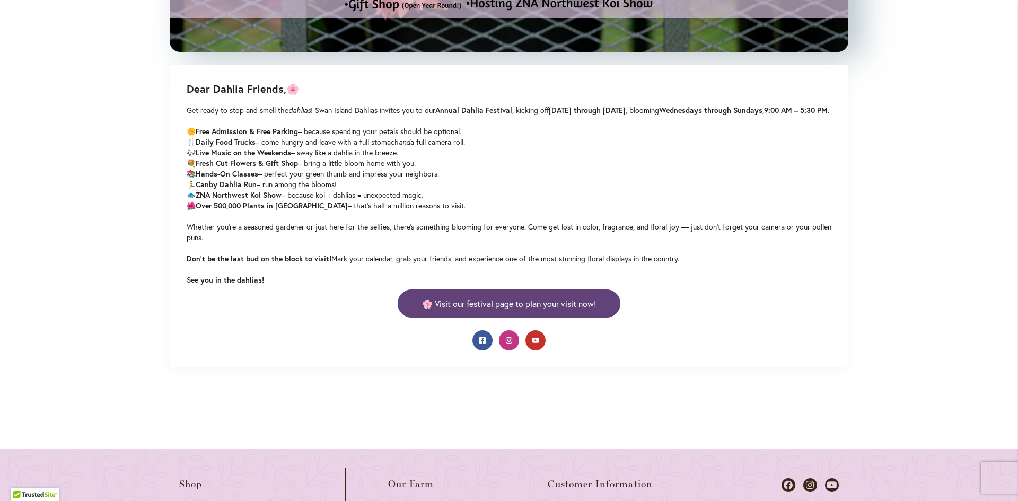 Image resolution: width=1018 pixels, height=501 pixels. I want to click on strong: Hands-On Classes, so click(227, 173).